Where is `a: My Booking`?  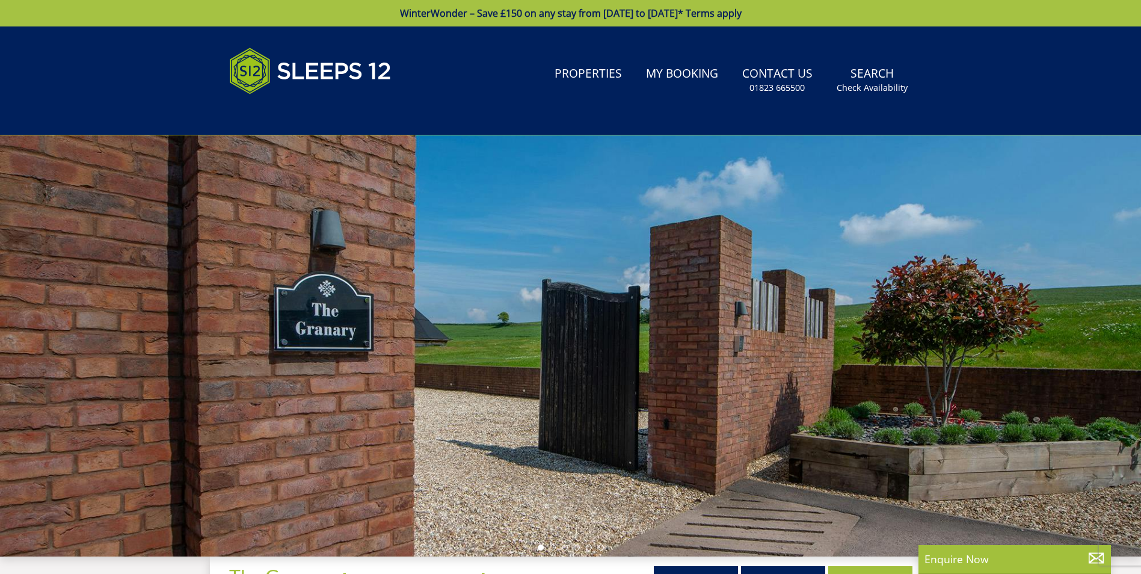
a: My Booking is located at coordinates (682, 74).